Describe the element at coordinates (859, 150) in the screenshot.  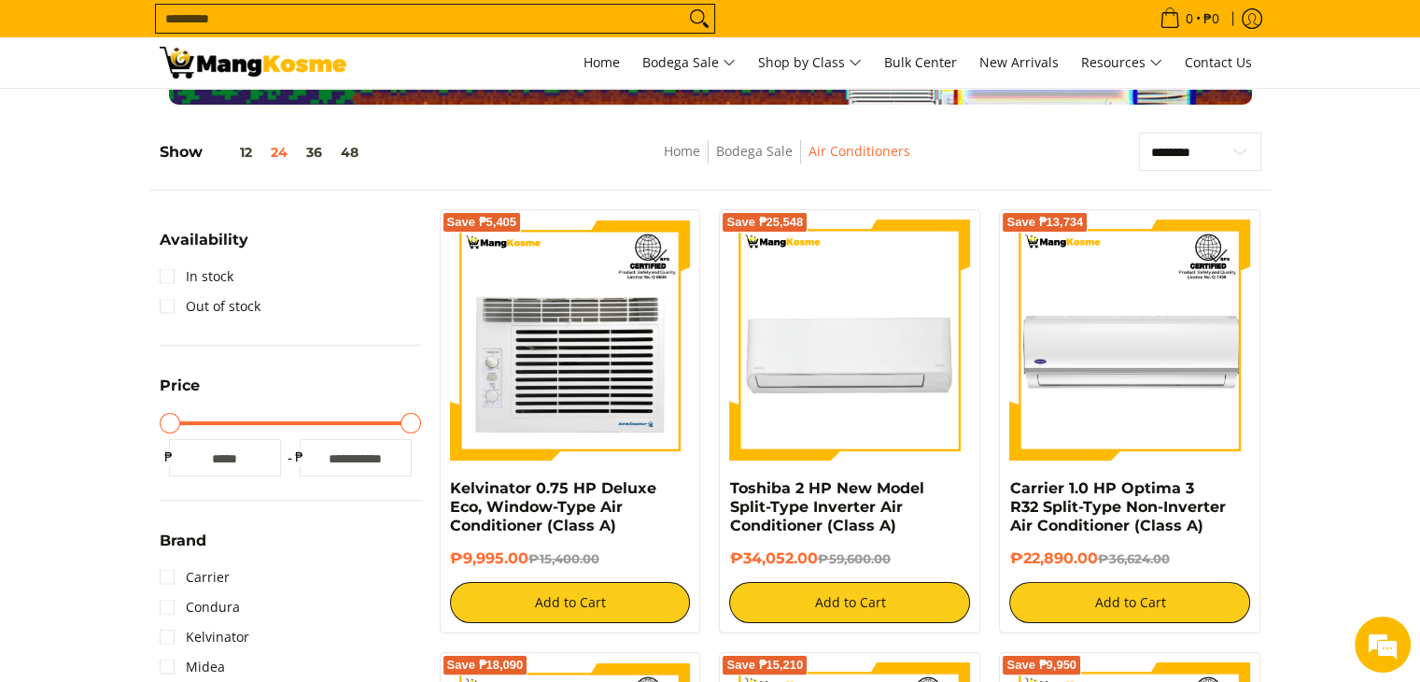
I see `a: Air Conditioners` at that location.